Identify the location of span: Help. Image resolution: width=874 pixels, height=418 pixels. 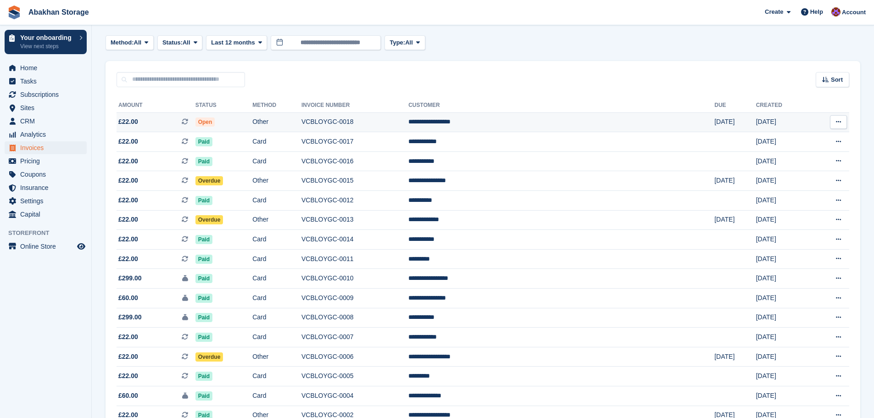
(816, 12).